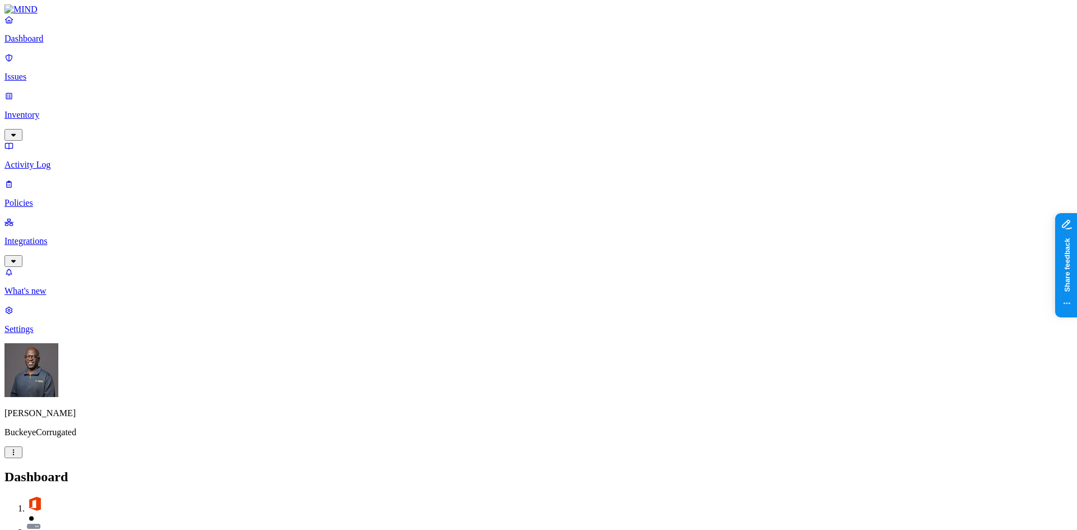 The image size is (1077, 530). I want to click on p: Dashboard, so click(538, 39).